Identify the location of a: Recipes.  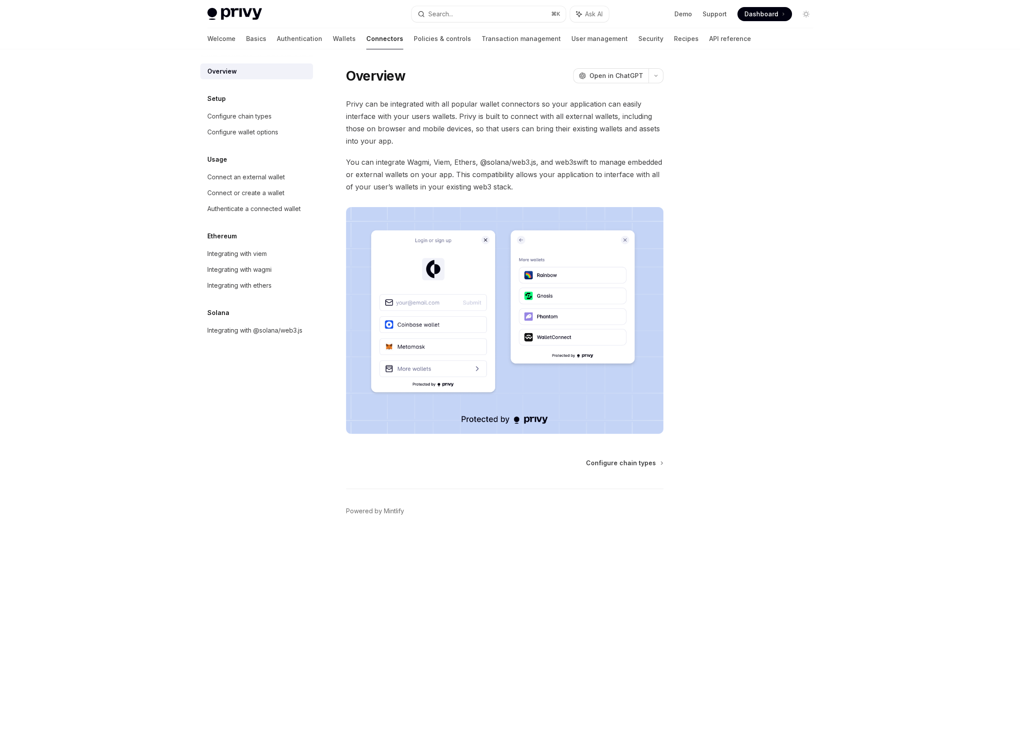
(686, 39).